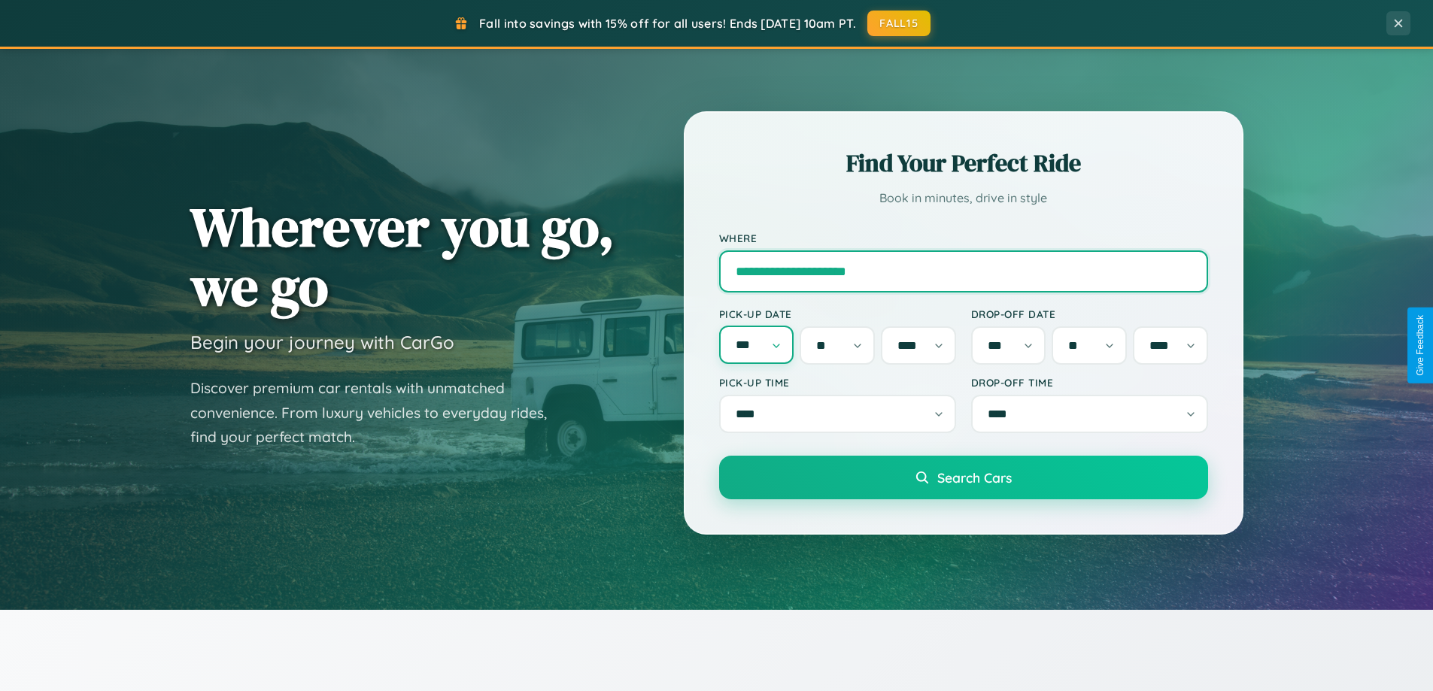 This screenshot has width=1433, height=691. What do you see at coordinates (1089, 314) in the screenshot?
I see `label: Drop-off Date` at bounding box center [1089, 314].